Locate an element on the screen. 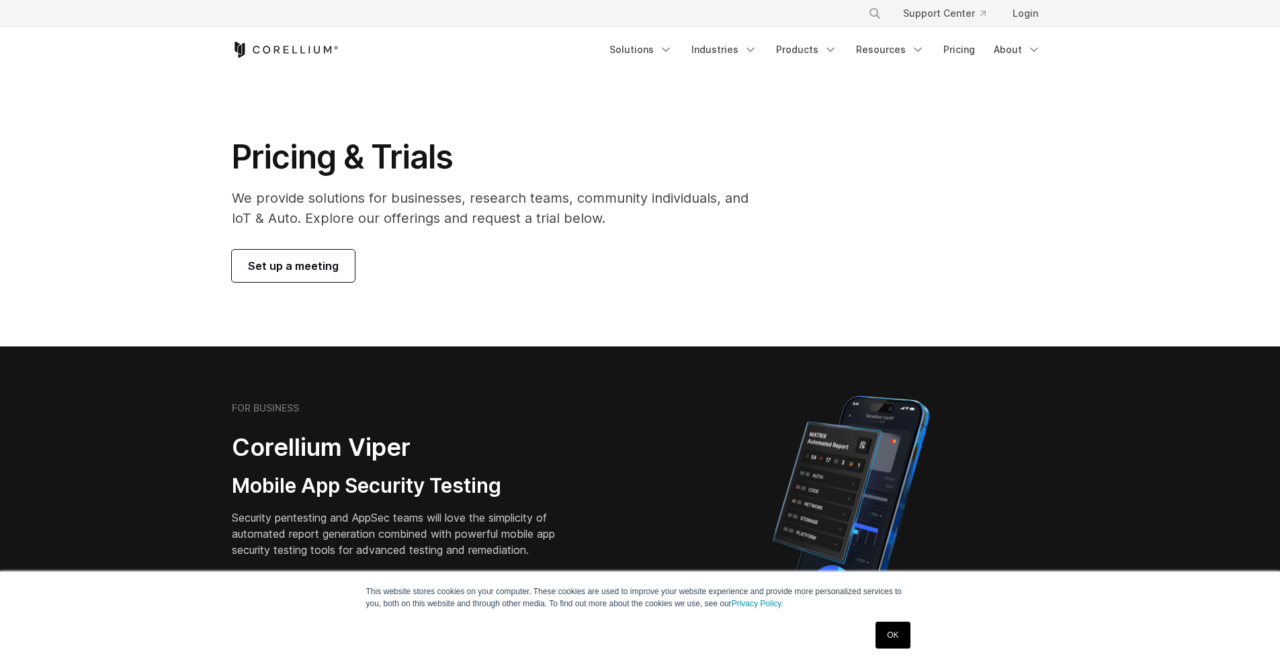 The width and height of the screenshot is (1280, 666). a: Corellium Home is located at coordinates (285, 50).